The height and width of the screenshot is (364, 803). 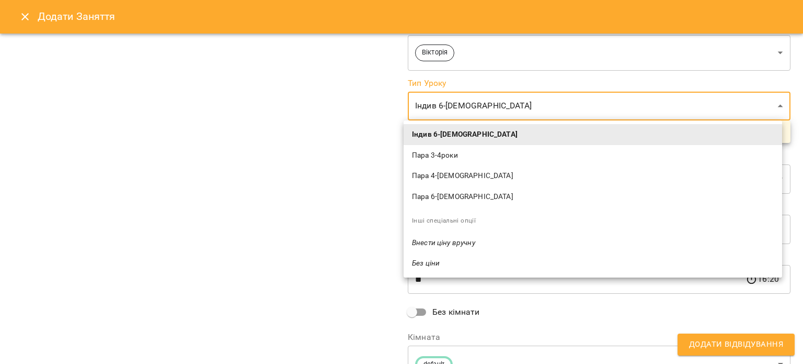 I want to click on span: Пара 3-4роки, so click(x=593, y=155).